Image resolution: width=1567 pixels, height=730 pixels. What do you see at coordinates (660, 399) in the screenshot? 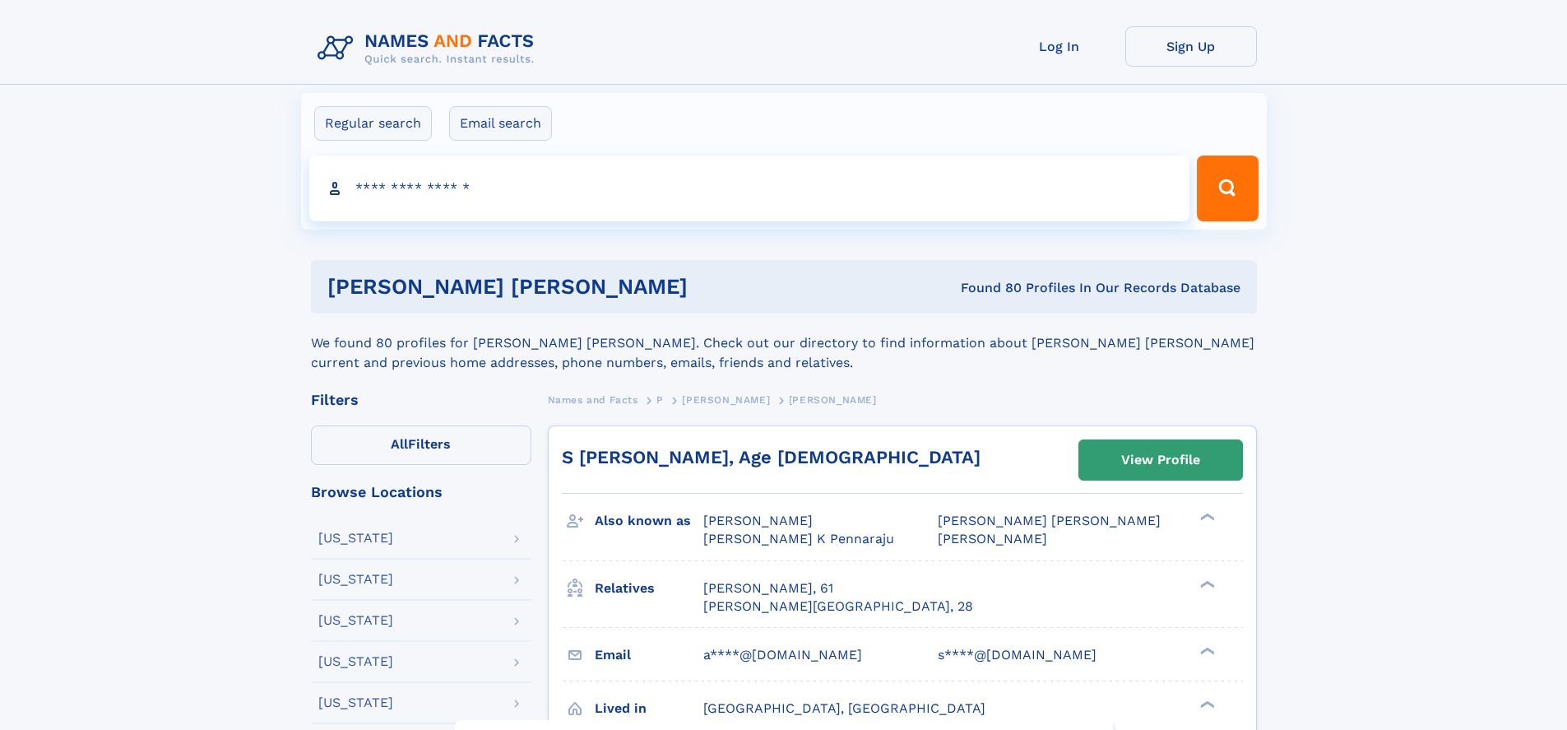
I see `a: P` at bounding box center [660, 399].